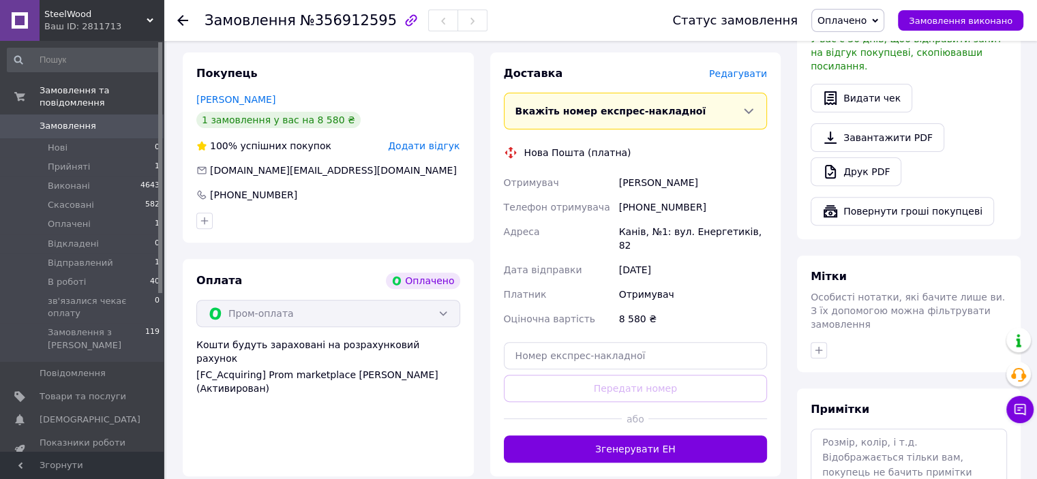 This screenshot has height=479, width=1037. I want to click on span: Виконані, so click(69, 186).